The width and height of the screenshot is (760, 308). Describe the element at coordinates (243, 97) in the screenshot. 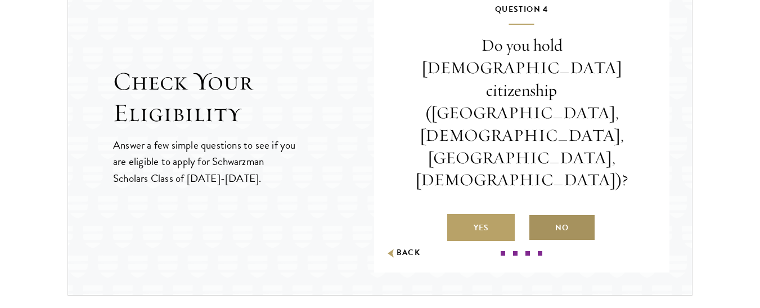

I see `h2: Check Your Eligibility` at that location.